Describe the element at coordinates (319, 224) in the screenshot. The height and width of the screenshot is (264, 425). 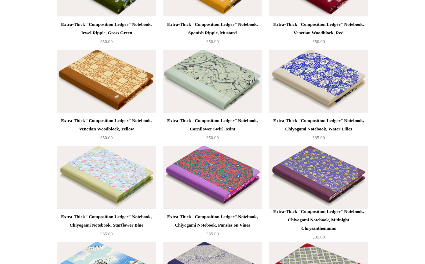
I see `a: Extra-Thick "Composition Ledger" Notebook, Chiyogami Notebook, Midnight Chrysanthemums £35.00` at that location.